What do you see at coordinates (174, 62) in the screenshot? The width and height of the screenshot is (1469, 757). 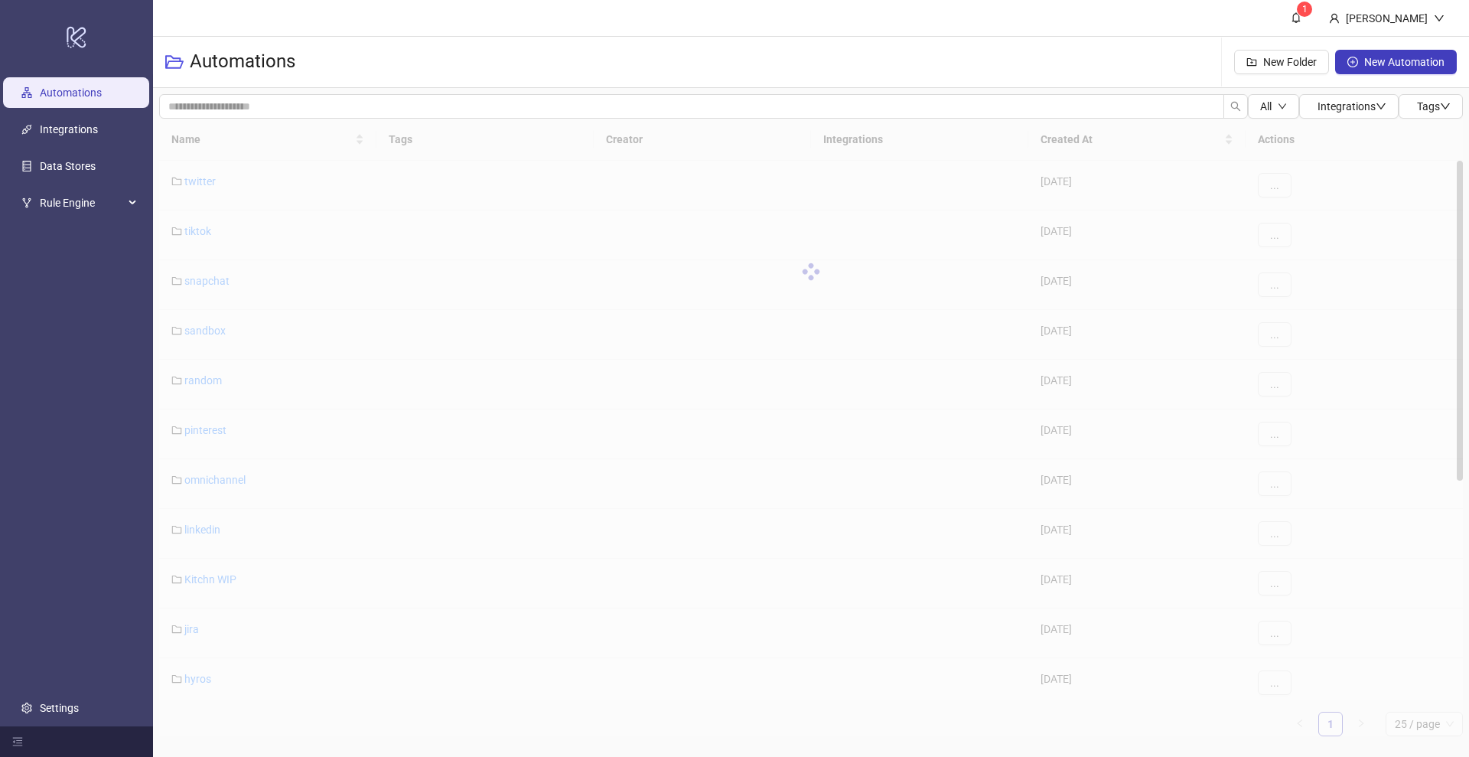 I see `span: folder-open` at bounding box center [174, 62].